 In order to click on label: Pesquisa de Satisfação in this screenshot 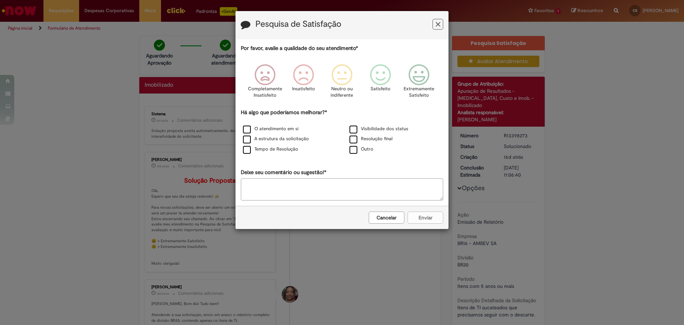, I will do `click(298, 24)`.